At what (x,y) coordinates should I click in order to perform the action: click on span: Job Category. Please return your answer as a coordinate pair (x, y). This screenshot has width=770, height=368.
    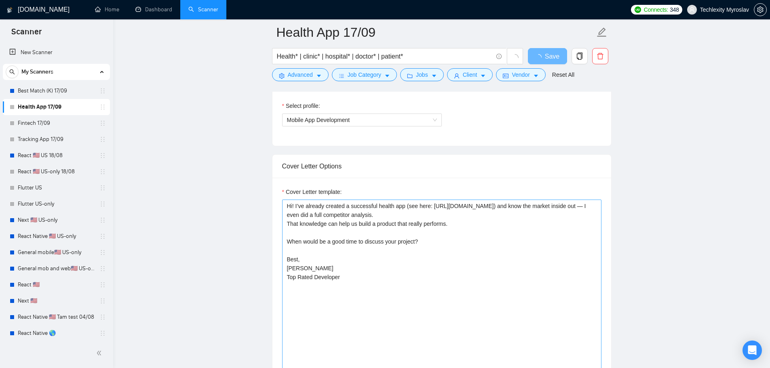
    Looking at the image, I should click on (364, 75).